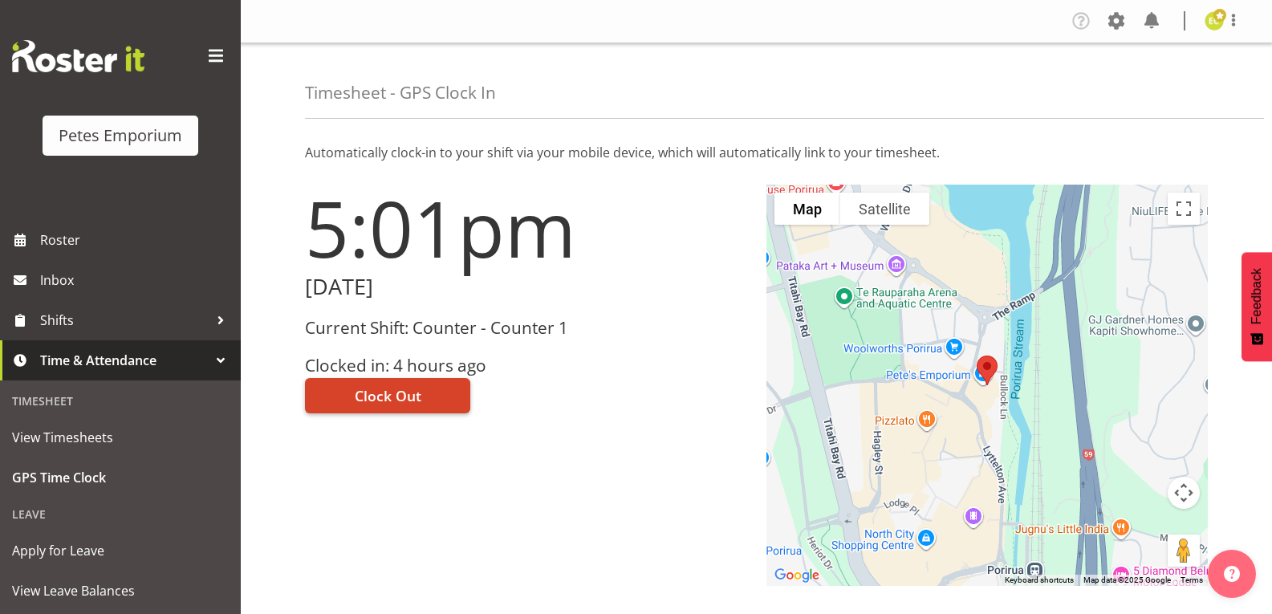 Image resolution: width=1272 pixels, height=614 pixels. Describe the element at coordinates (1184, 551) in the screenshot. I see `button: Drag Pegman onto the map to open Street View` at that location.